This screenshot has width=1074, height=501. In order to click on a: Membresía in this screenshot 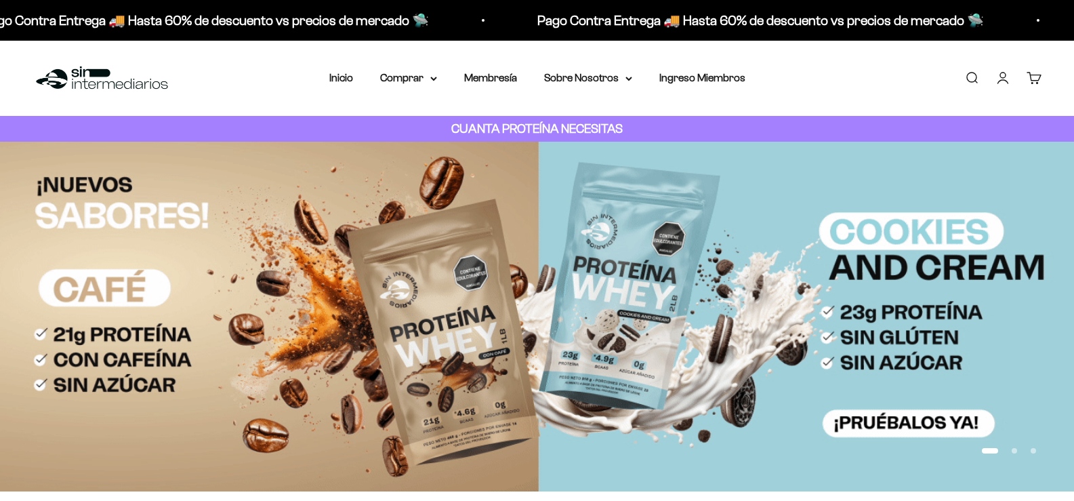, I will do `click(491, 77)`.